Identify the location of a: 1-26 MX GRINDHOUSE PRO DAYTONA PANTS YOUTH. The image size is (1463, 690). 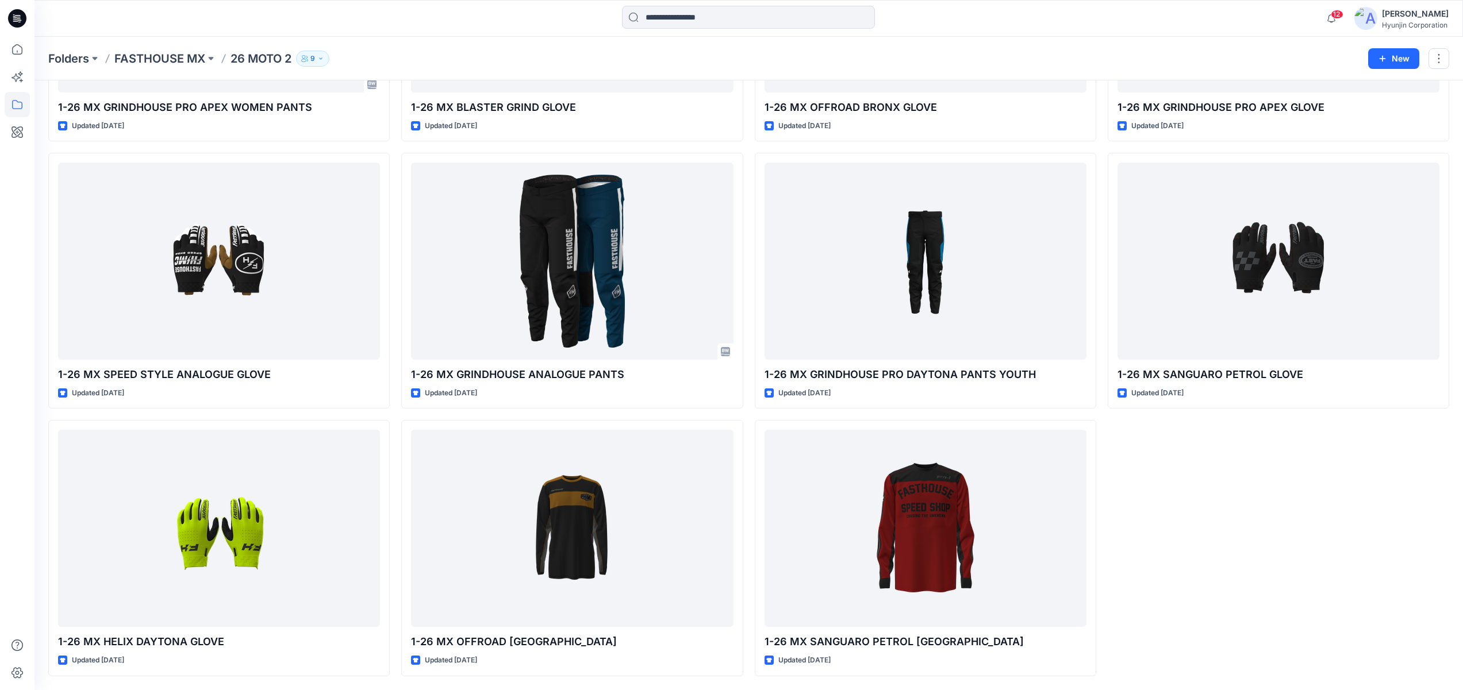
(925, 261).